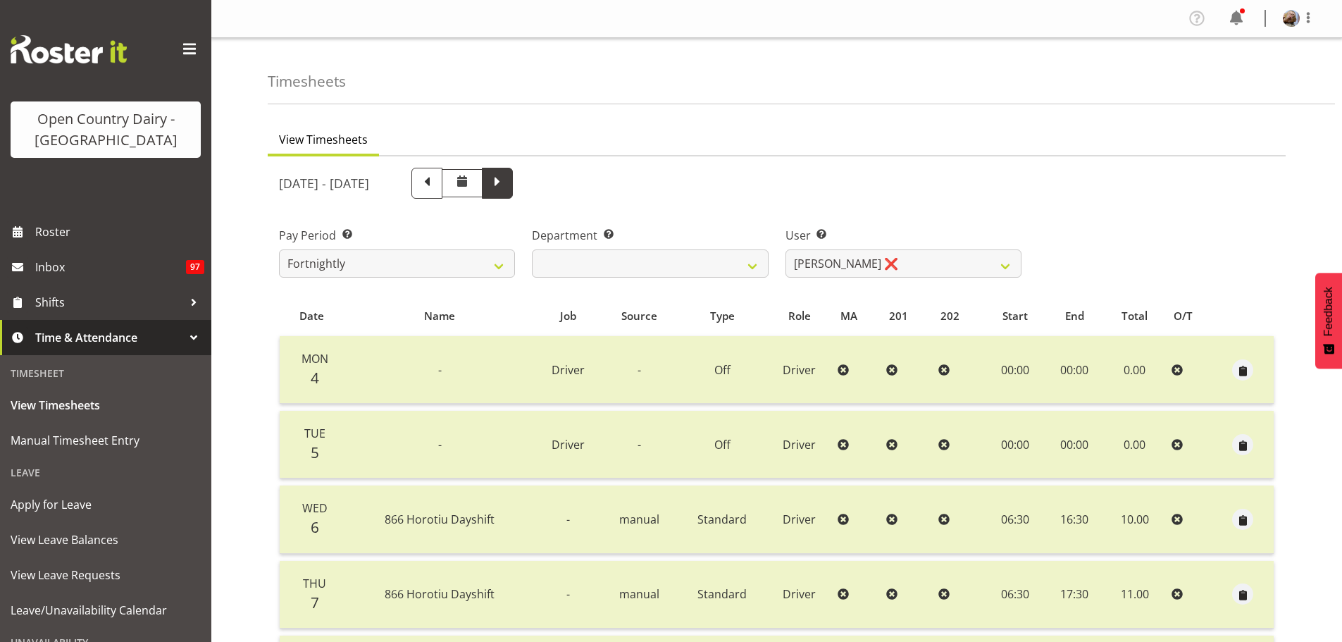 The image size is (1342, 642). What do you see at coordinates (106, 373) in the screenshot?
I see `div: Timesheet` at bounding box center [106, 373].